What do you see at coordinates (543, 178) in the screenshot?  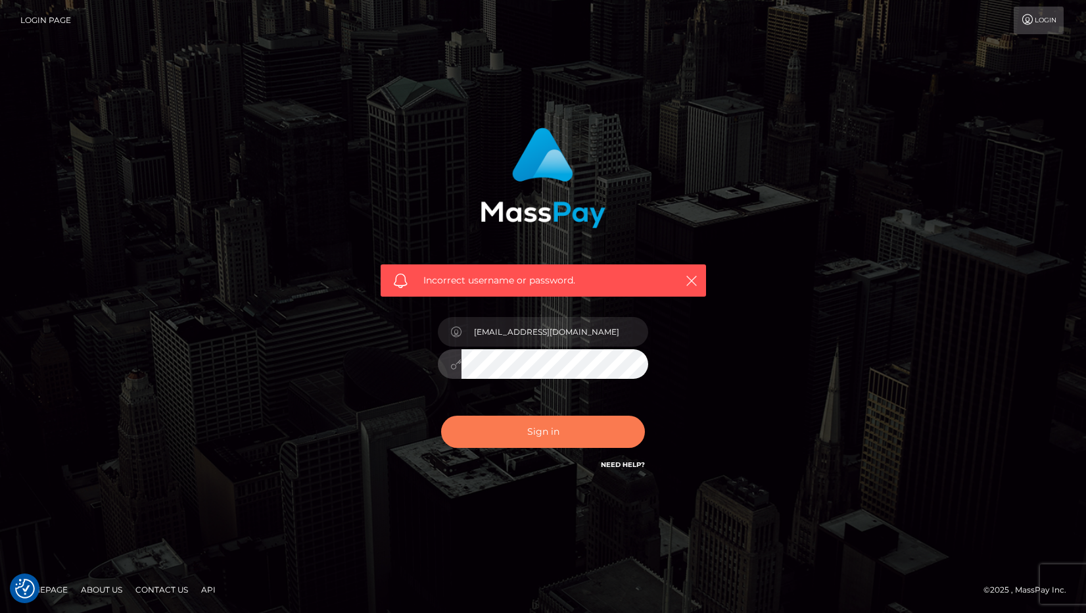 I see `img: MassPay Login` at bounding box center [543, 178].